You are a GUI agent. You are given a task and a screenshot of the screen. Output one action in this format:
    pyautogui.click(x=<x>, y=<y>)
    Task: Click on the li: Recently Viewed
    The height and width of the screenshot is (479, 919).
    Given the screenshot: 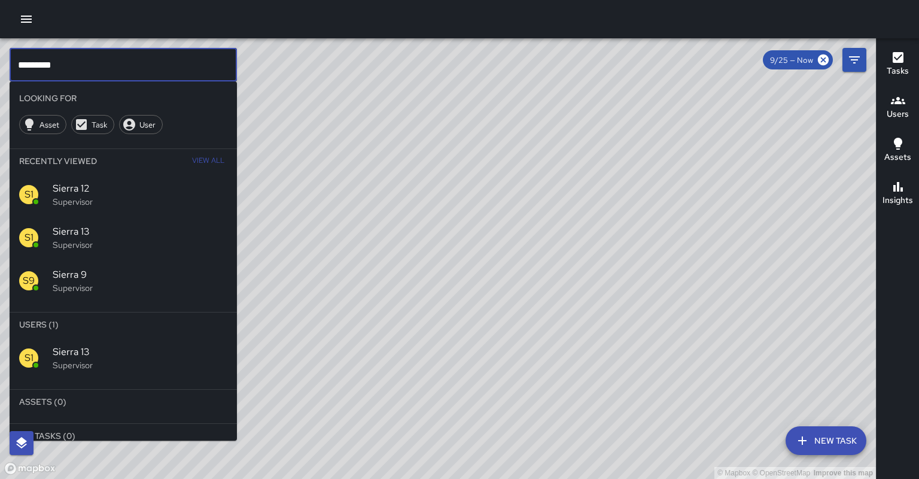 What is the action you would take?
    pyautogui.click(x=123, y=161)
    